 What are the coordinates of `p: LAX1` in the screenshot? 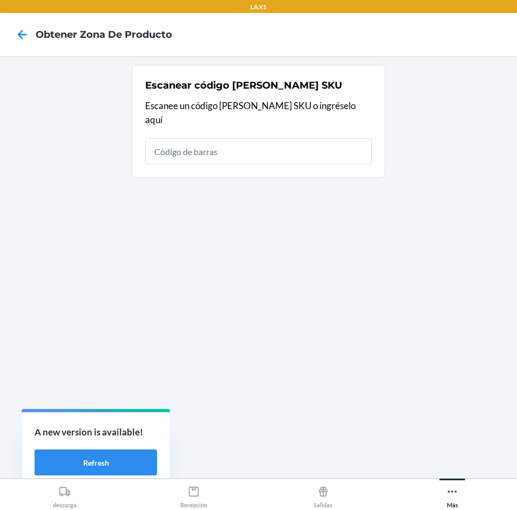 It's located at (259, 7).